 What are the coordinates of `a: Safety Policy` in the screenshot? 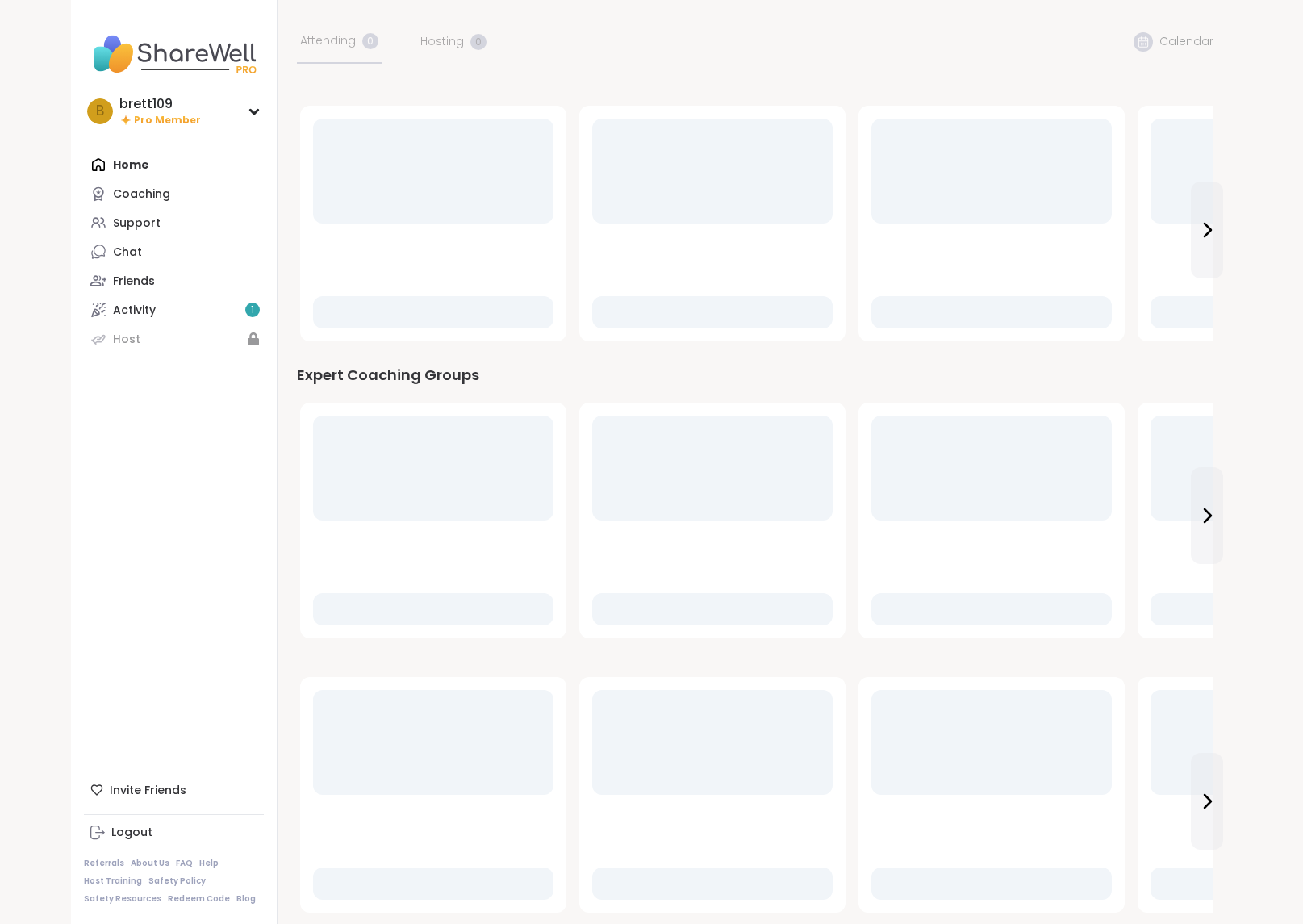 It's located at (176, 881).